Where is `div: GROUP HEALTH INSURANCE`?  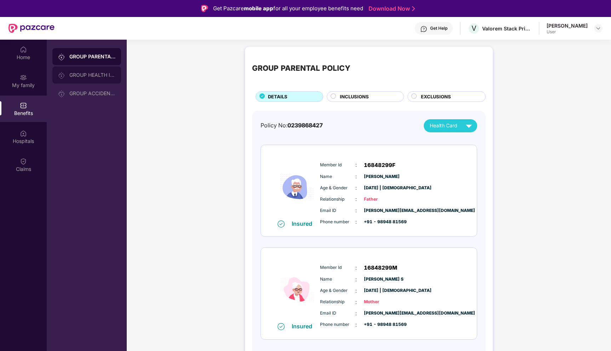 div: GROUP HEALTH INSURANCE is located at coordinates (92, 75).